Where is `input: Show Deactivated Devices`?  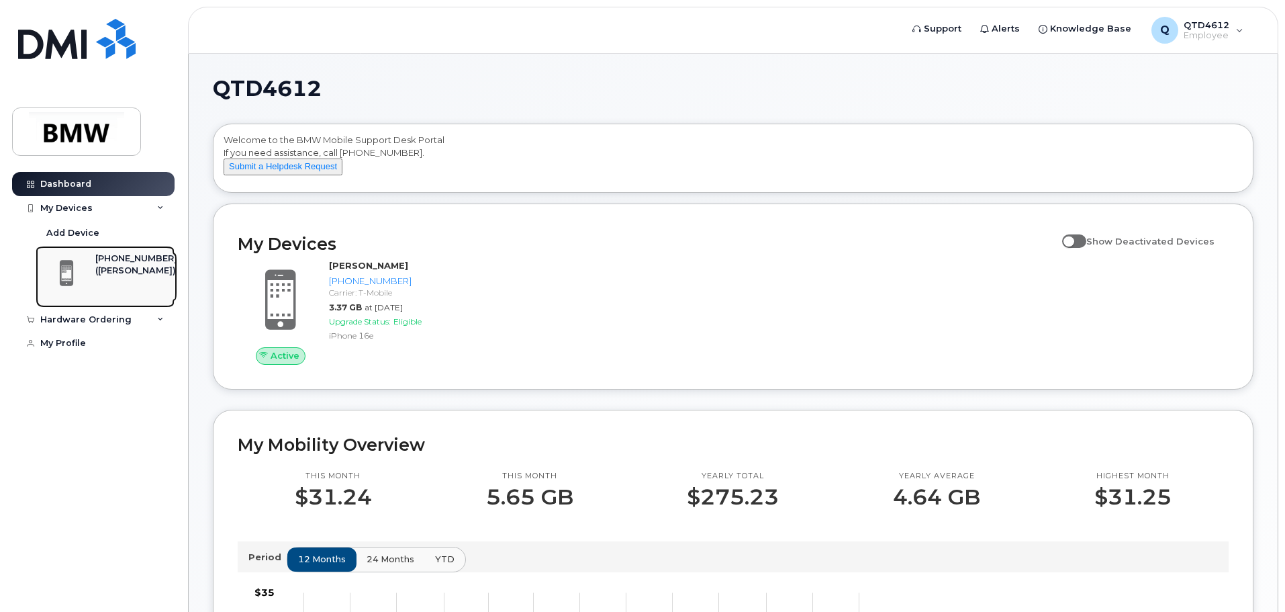
input: Show Deactivated Devices is located at coordinates (1068, 234).